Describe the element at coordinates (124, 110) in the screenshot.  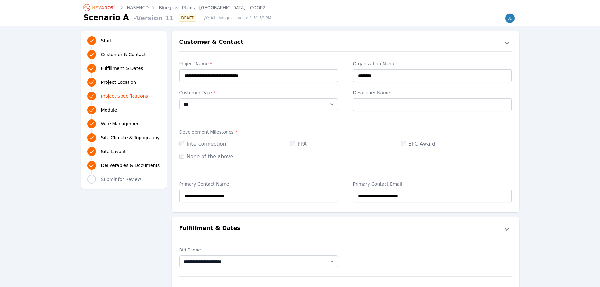
I see `nav: Progress` at that location.